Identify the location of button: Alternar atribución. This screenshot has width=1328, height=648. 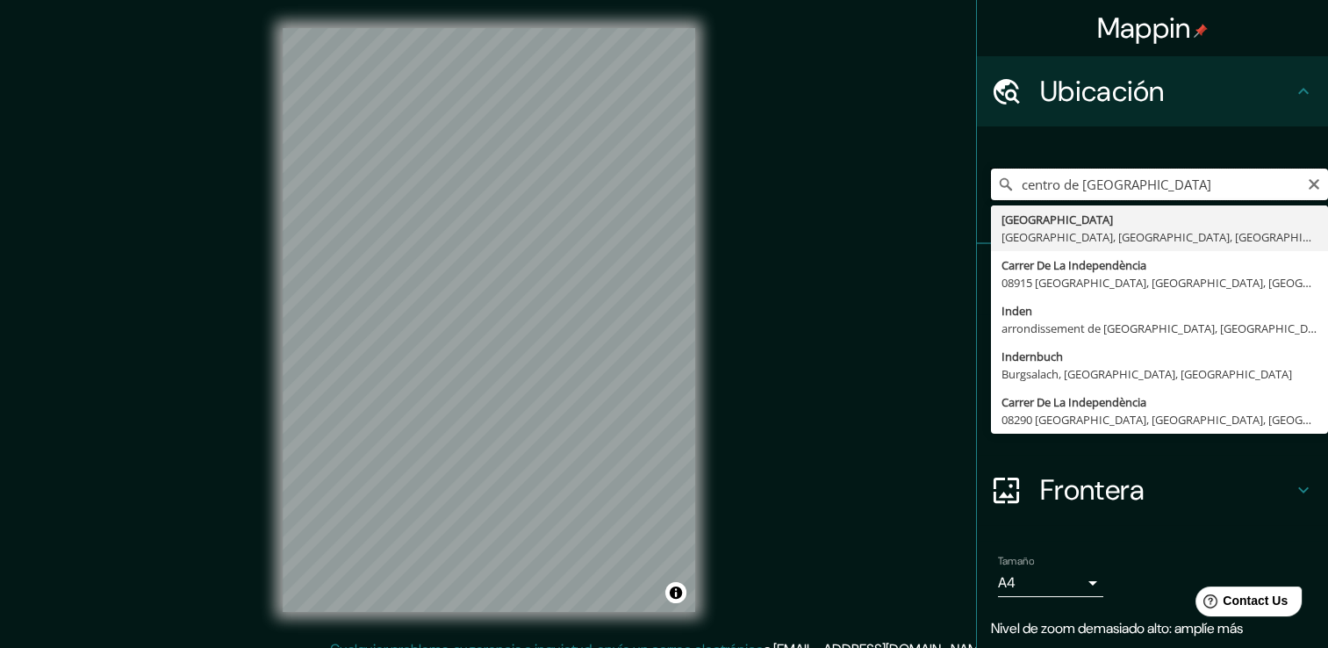
(676, 593).